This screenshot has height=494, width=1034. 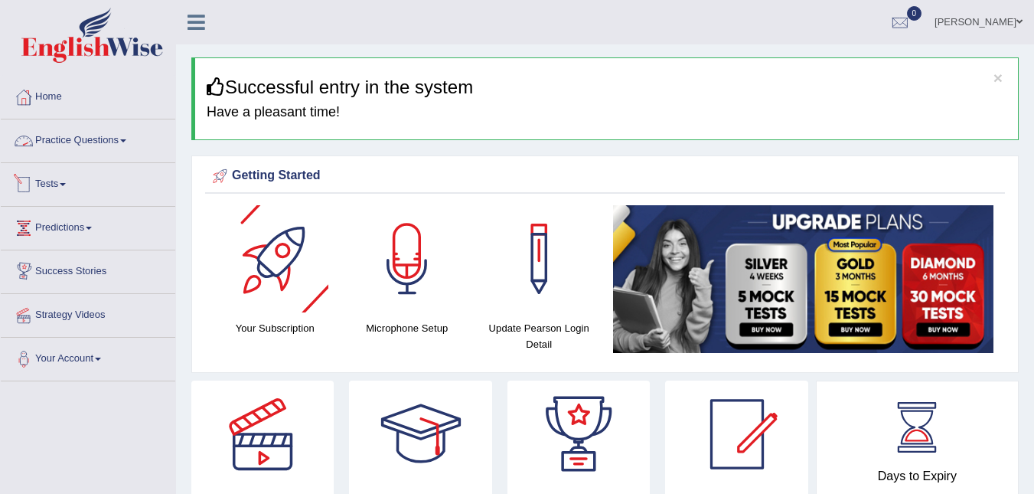 What do you see at coordinates (88, 269) in the screenshot?
I see `a: Success Stories` at bounding box center [88, 269].